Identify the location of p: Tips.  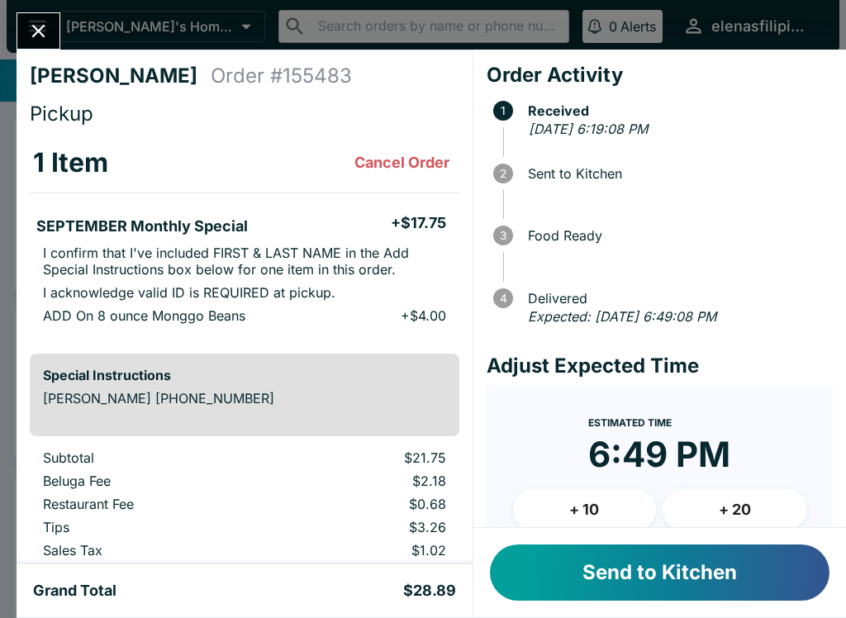
(152, 527).